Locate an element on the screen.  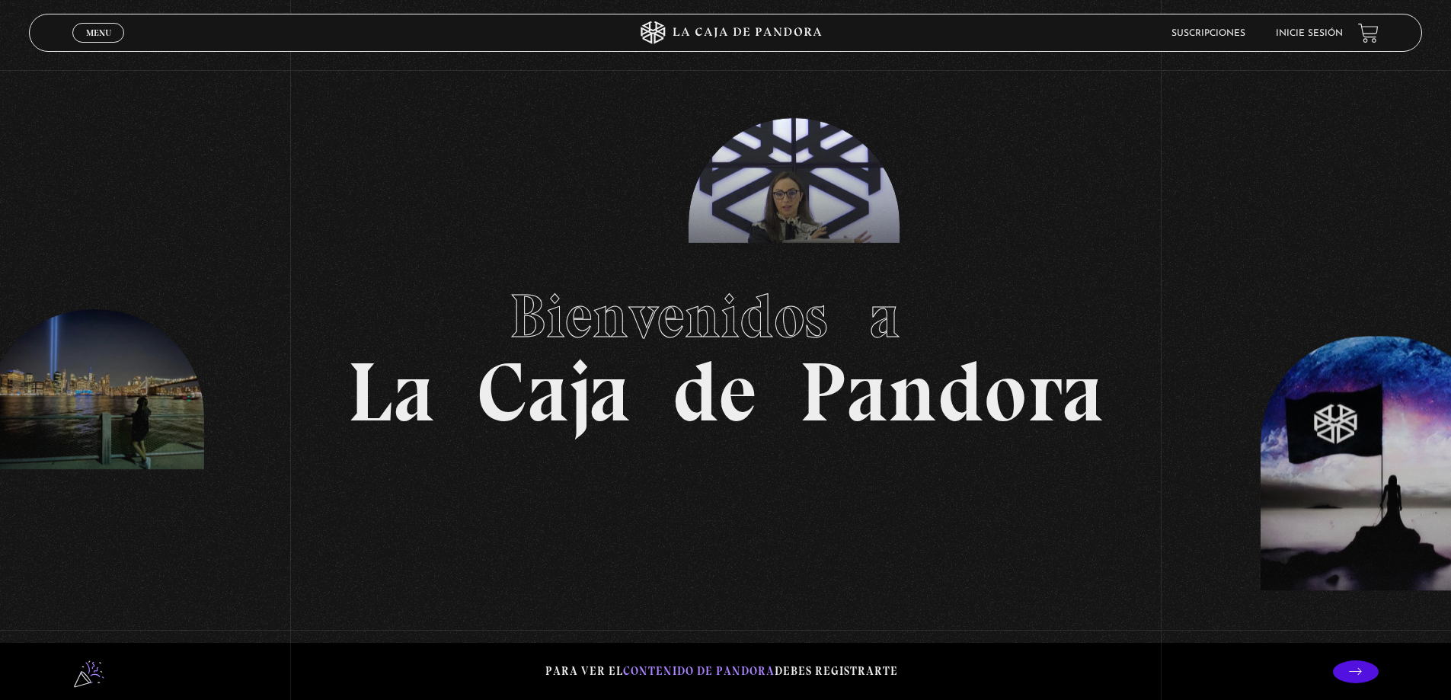
span: contenido de Pandora is located at coordinates (698, 671).